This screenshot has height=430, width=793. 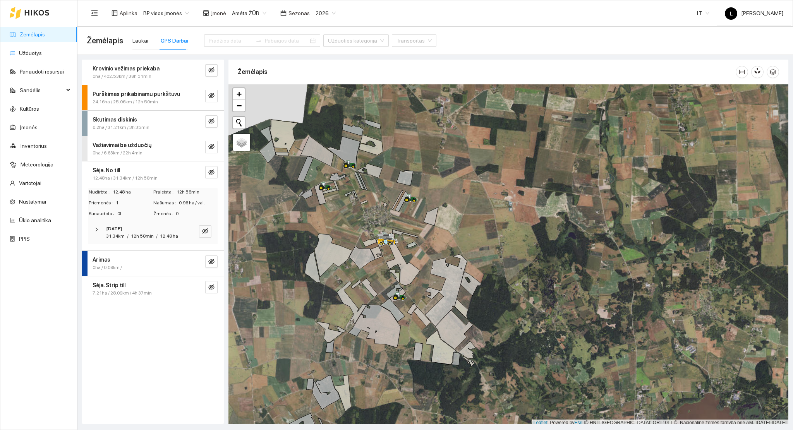 What do you see at coordinates (136, 94) in the screenshot?
I see `strong: Purškimas prikabinamu purkštuvu` at bounding box center [136, 94].